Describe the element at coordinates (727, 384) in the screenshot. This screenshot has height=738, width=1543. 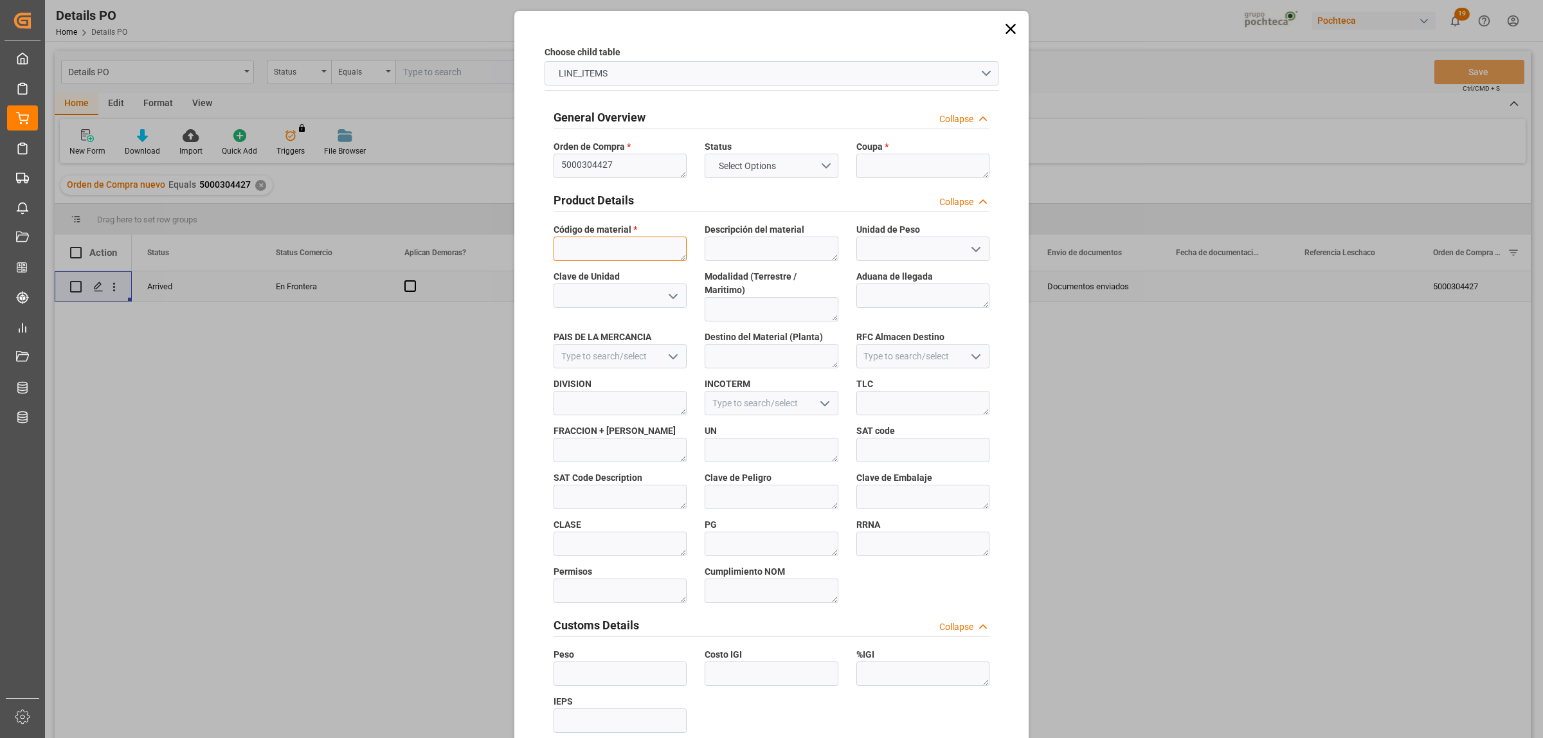
I see `span: INCOTERM` at that location.